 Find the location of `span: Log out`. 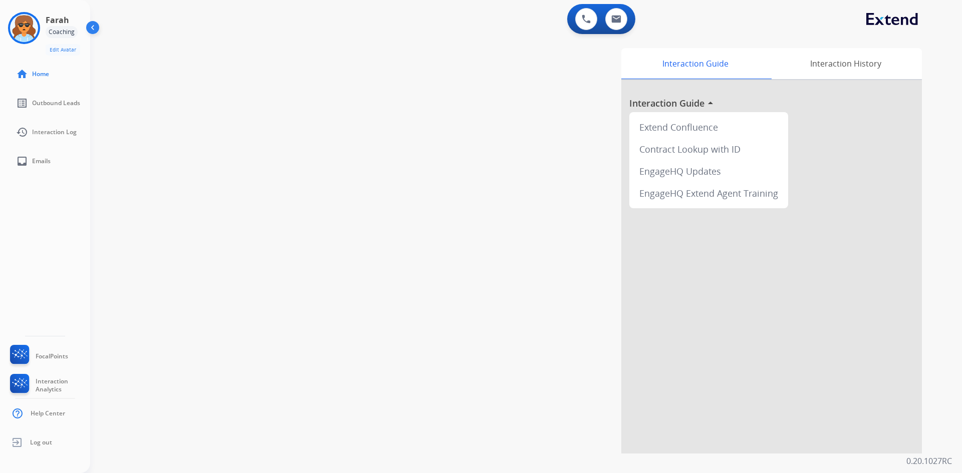

span: Log out is located at coordinates (41, 443).